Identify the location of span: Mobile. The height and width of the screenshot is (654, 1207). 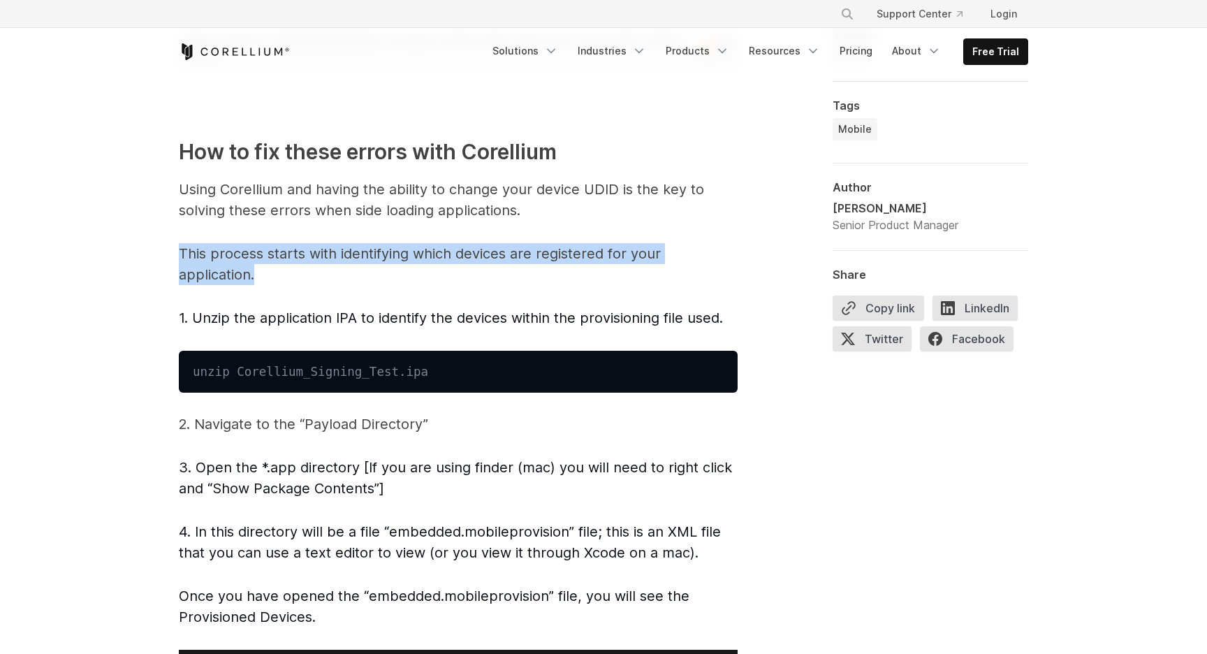
(855, 129).